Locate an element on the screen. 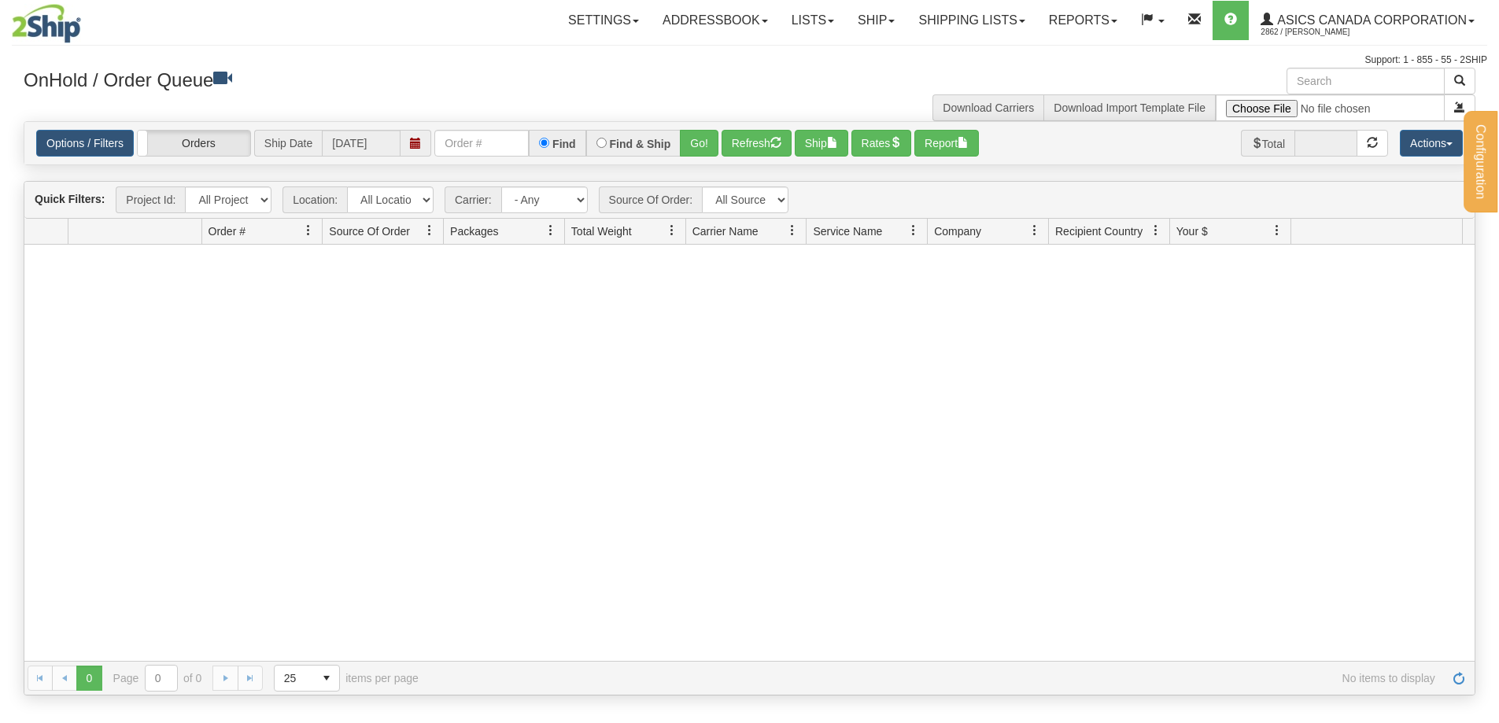  a: Download Import Template File is located at coordinates (1129, 108).